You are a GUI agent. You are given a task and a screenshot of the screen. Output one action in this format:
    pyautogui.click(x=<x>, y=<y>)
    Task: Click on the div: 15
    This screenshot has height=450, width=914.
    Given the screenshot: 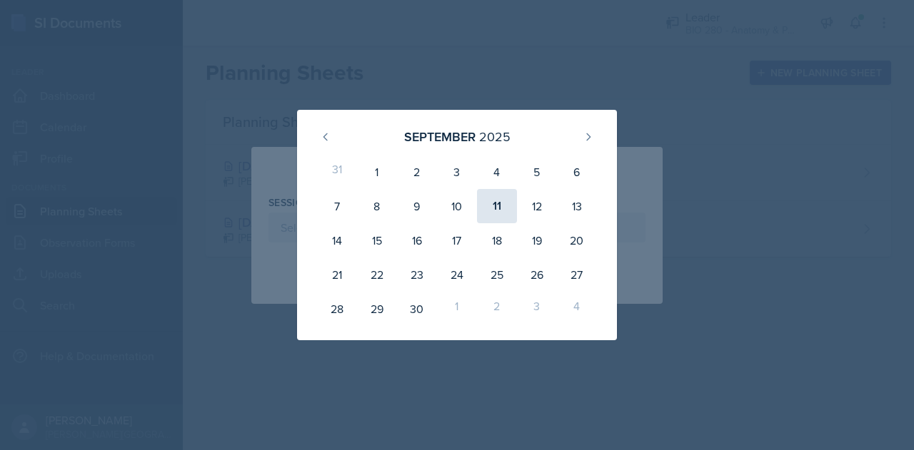 What is the action you would take?
    pyautogui.click(x=377, y=241)
    